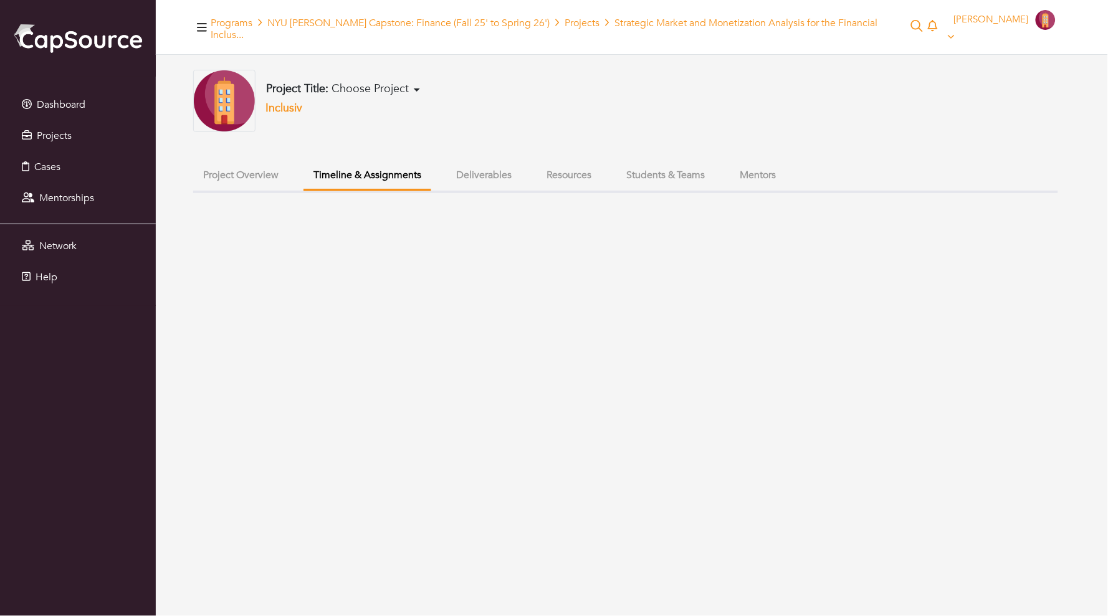 The image size is (1108, 616). Describe the element at coordinates (284, 108) in the screenshot. I see `a: Inclusiv` at that location.